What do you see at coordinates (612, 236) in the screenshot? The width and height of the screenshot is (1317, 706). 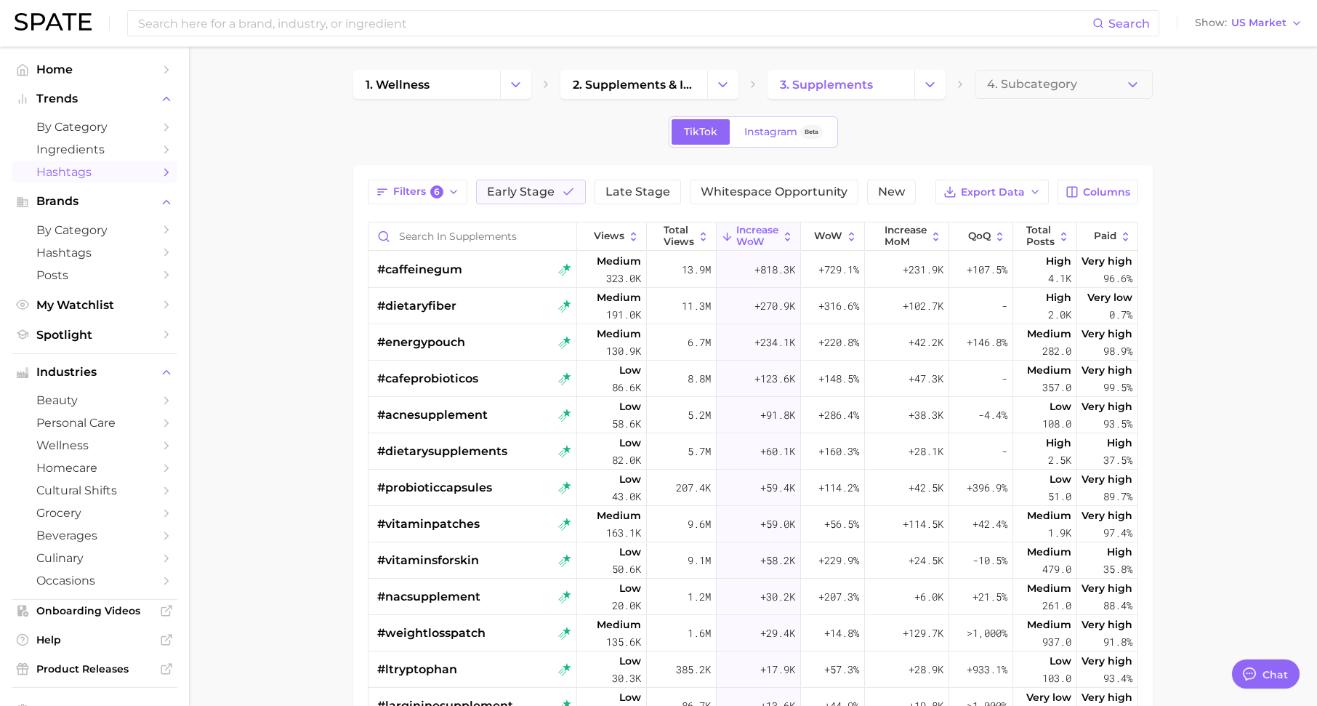 I see `button: Views` at bounding box center [612, 236].